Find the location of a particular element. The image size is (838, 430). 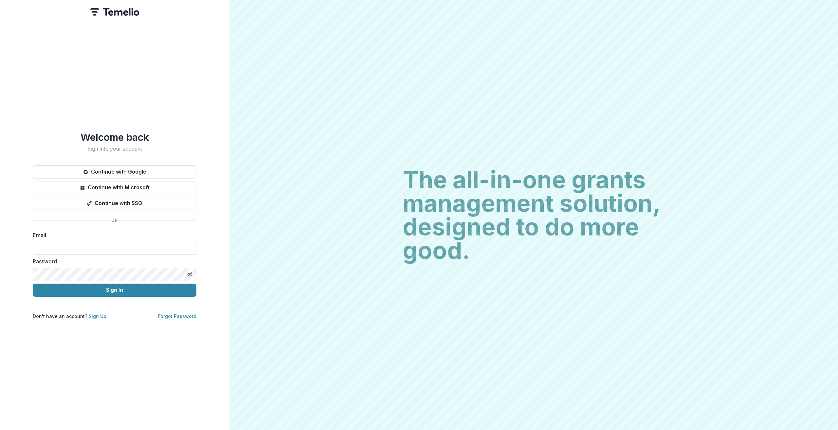

h1: Welcome back is located at coordinates (115, 137).